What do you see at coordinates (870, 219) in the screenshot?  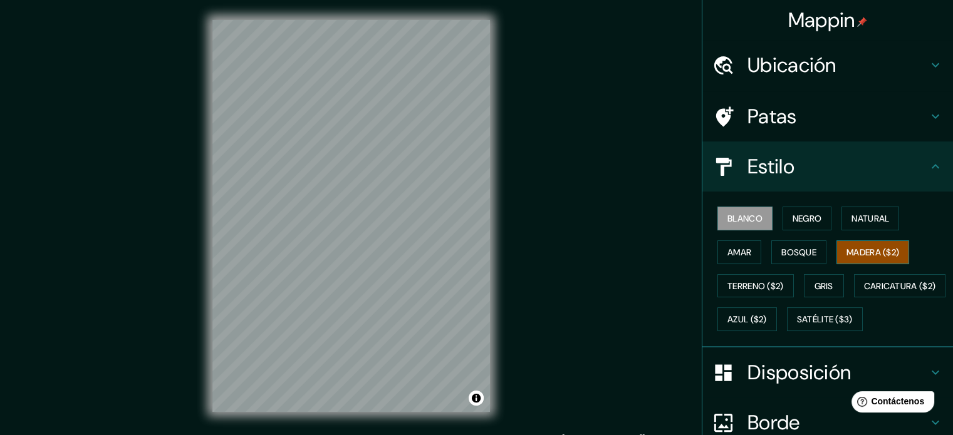 I see `font: Natural` at bounding box center [870, 219].